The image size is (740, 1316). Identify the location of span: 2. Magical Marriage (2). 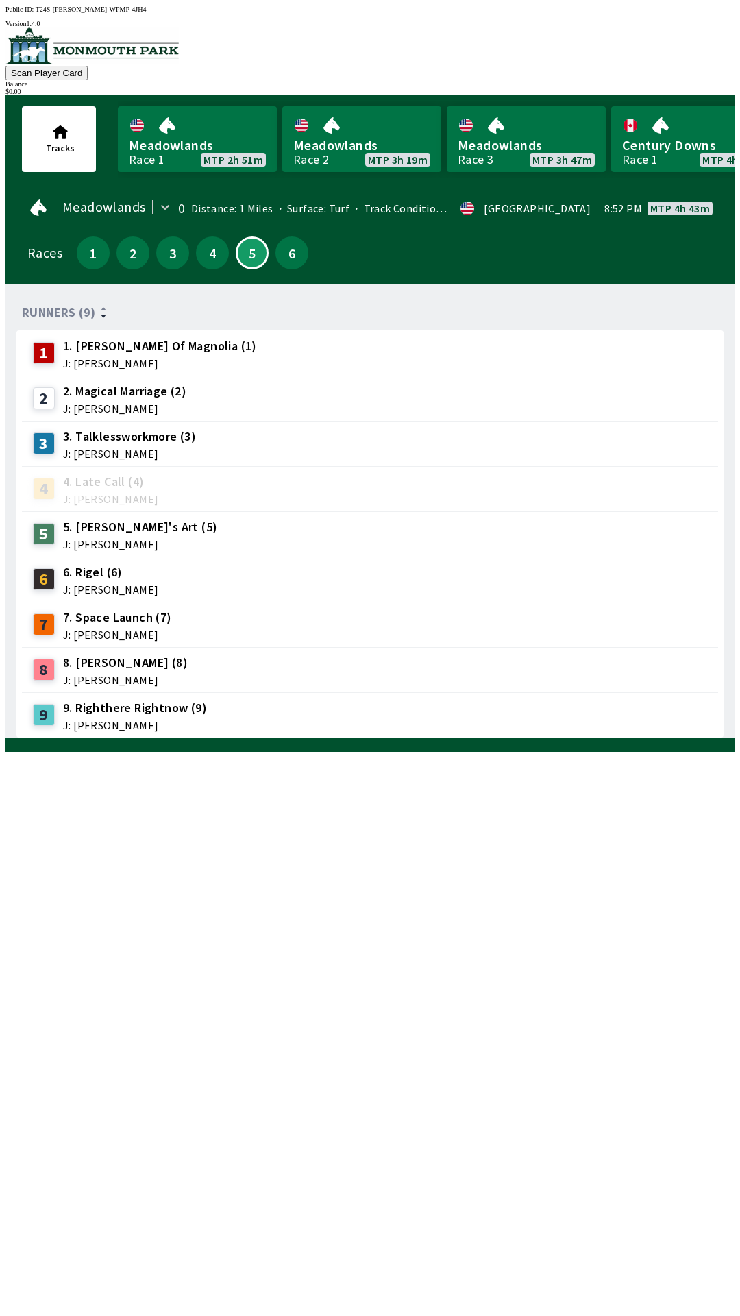
(125, 391).